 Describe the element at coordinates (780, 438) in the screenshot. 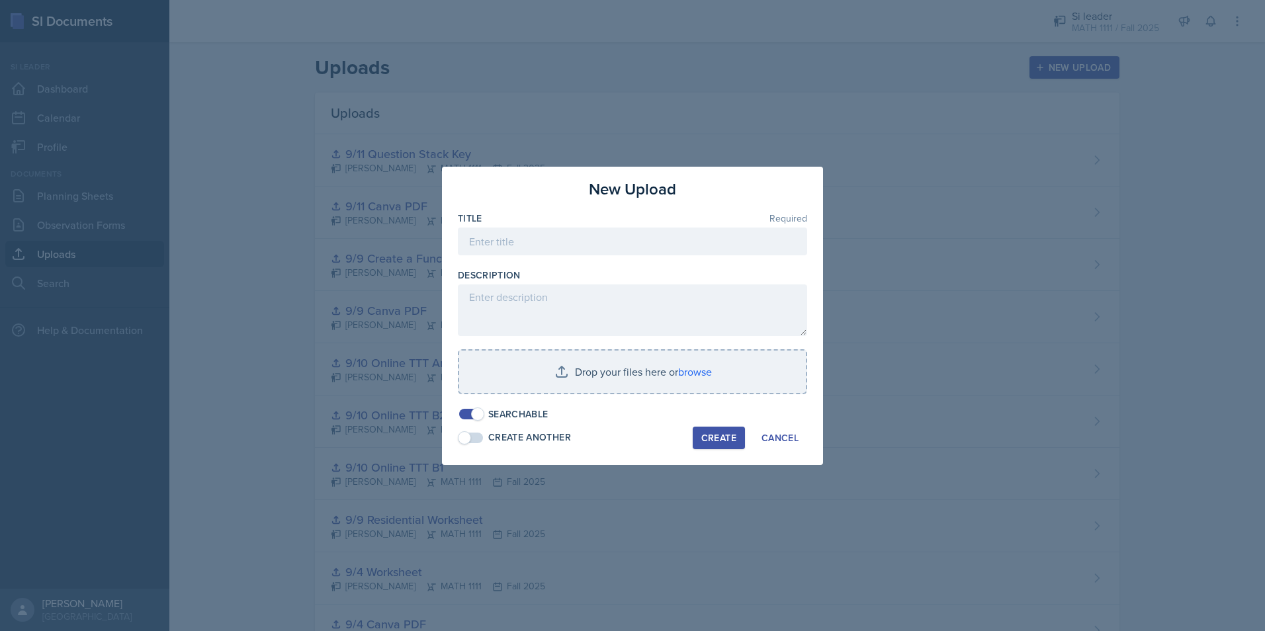

I see `button: Cancel` at that location.